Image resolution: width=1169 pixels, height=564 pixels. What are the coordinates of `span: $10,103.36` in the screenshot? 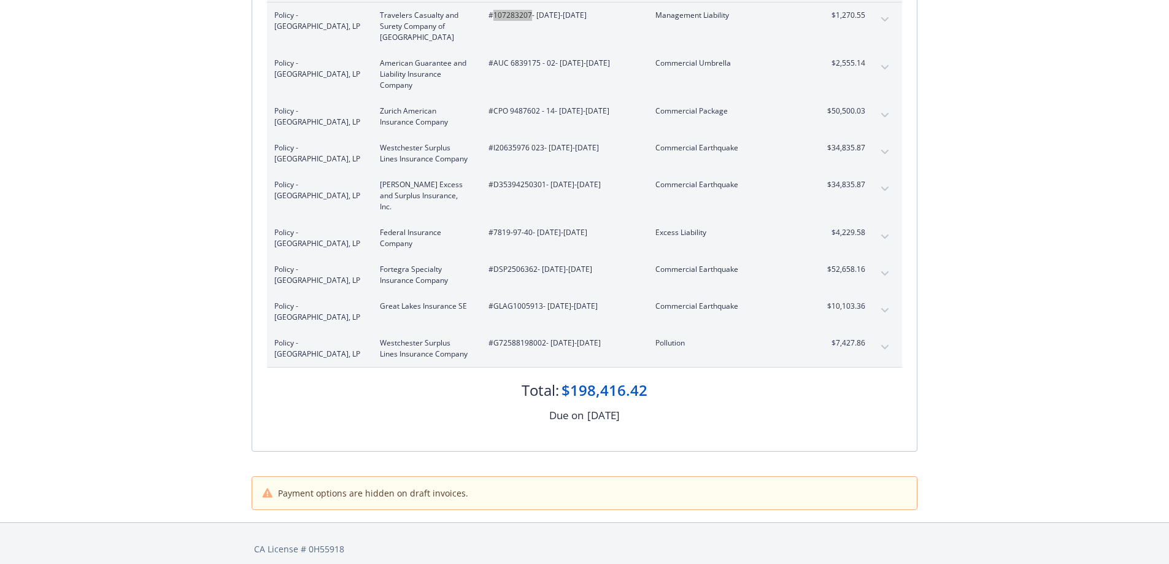 It's located at (842, 306).